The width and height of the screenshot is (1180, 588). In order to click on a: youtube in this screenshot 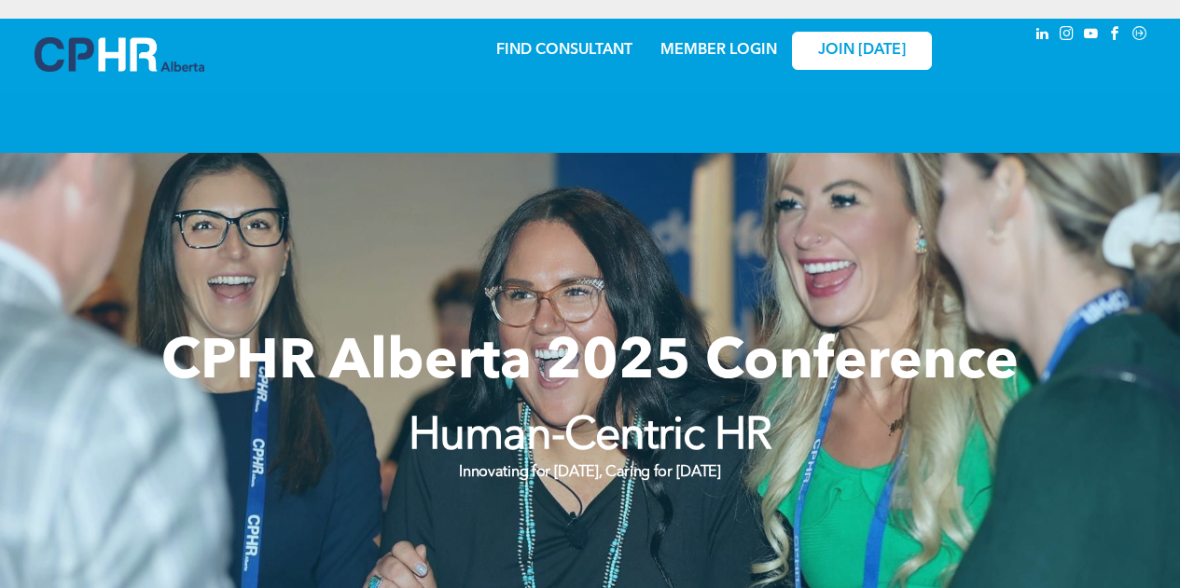, I will do `click(1091, 35)`.